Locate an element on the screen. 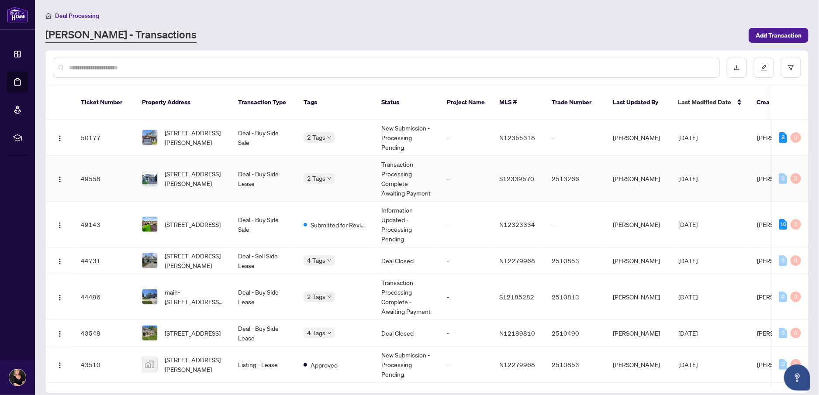 Image resolution: width=819 pixels, height=395 pixels. td: Listing - Lease is located at coordinates (264, 365).